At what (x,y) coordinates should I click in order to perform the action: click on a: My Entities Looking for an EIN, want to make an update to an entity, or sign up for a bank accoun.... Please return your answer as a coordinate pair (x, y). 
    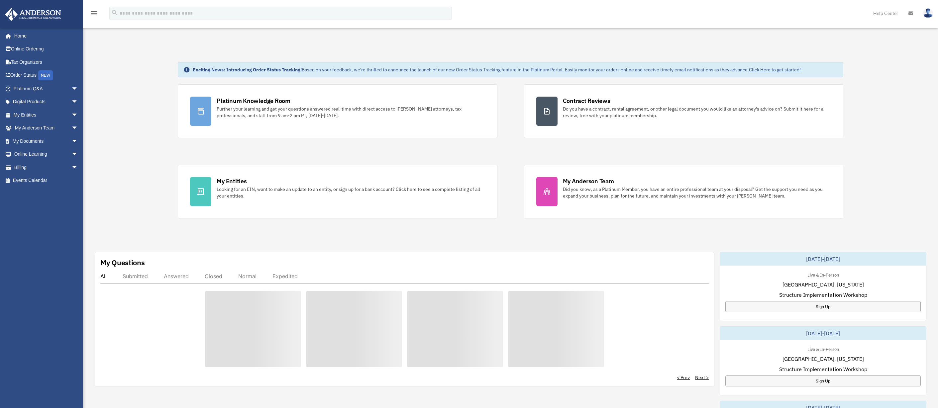
    Looking at the image, I should click on (337, 192).